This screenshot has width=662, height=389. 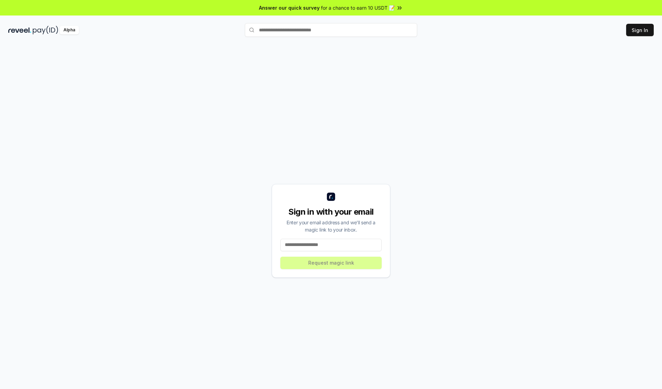 I want to click on span: for a chance to earn 10 USDT 📝, so click(x=358, y=8).